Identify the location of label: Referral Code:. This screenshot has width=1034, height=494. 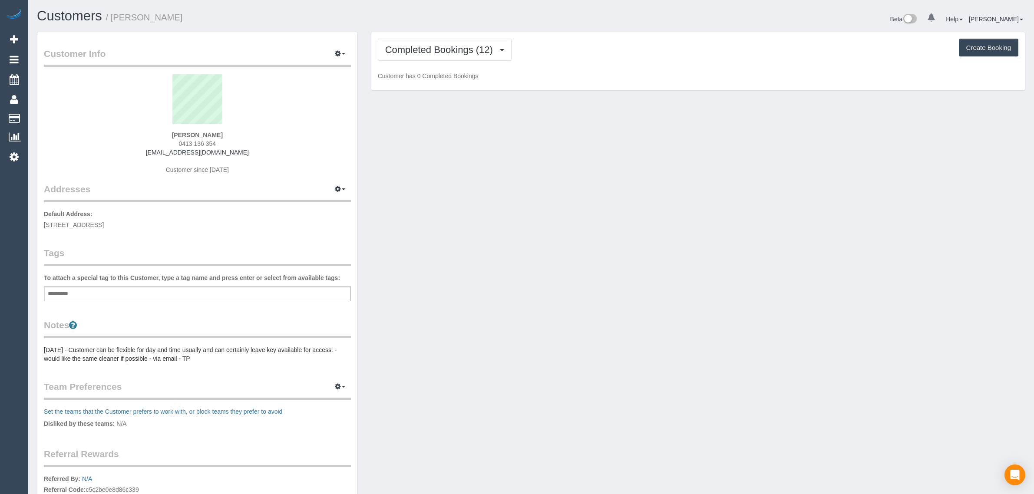
(65, 490).